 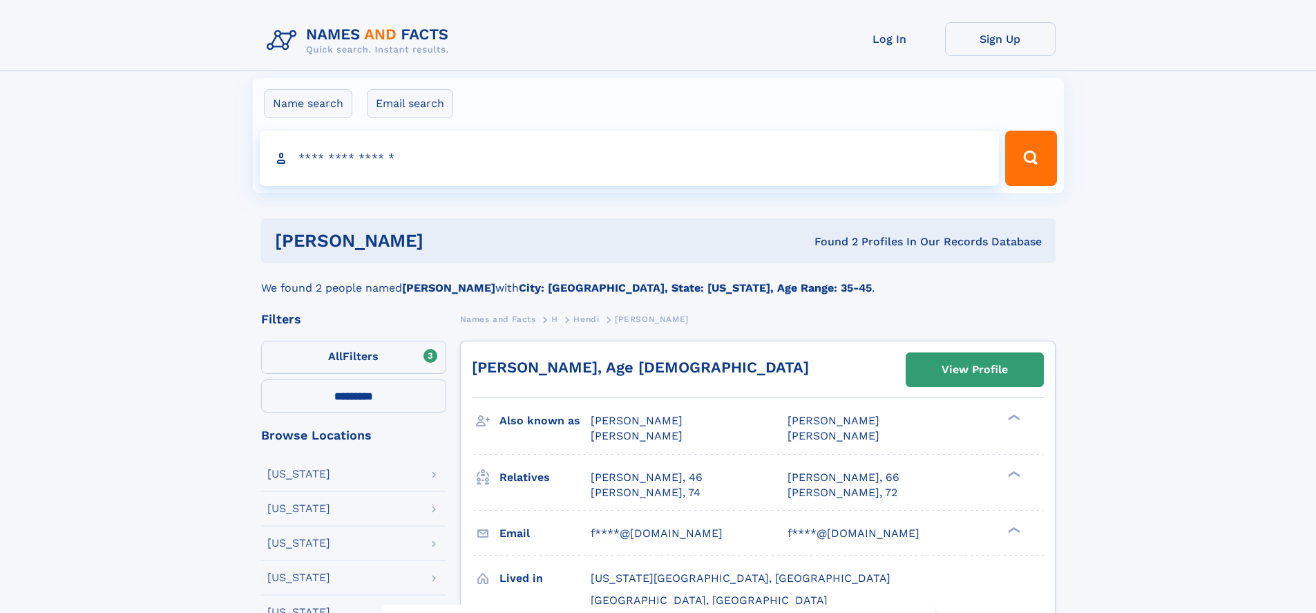 I want to click on button: Search Button, so click(x=1030, y=158).